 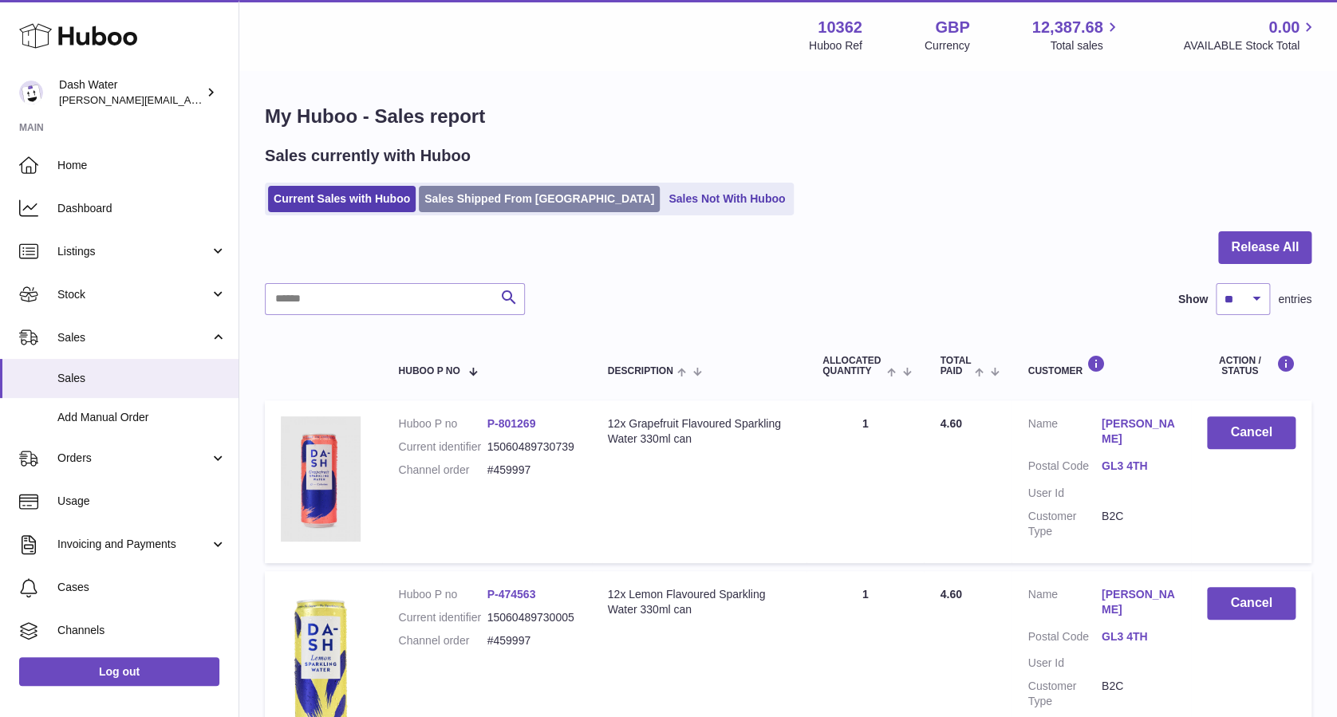 I want to click on div: Action / Status, so click(x=1250, y=365).